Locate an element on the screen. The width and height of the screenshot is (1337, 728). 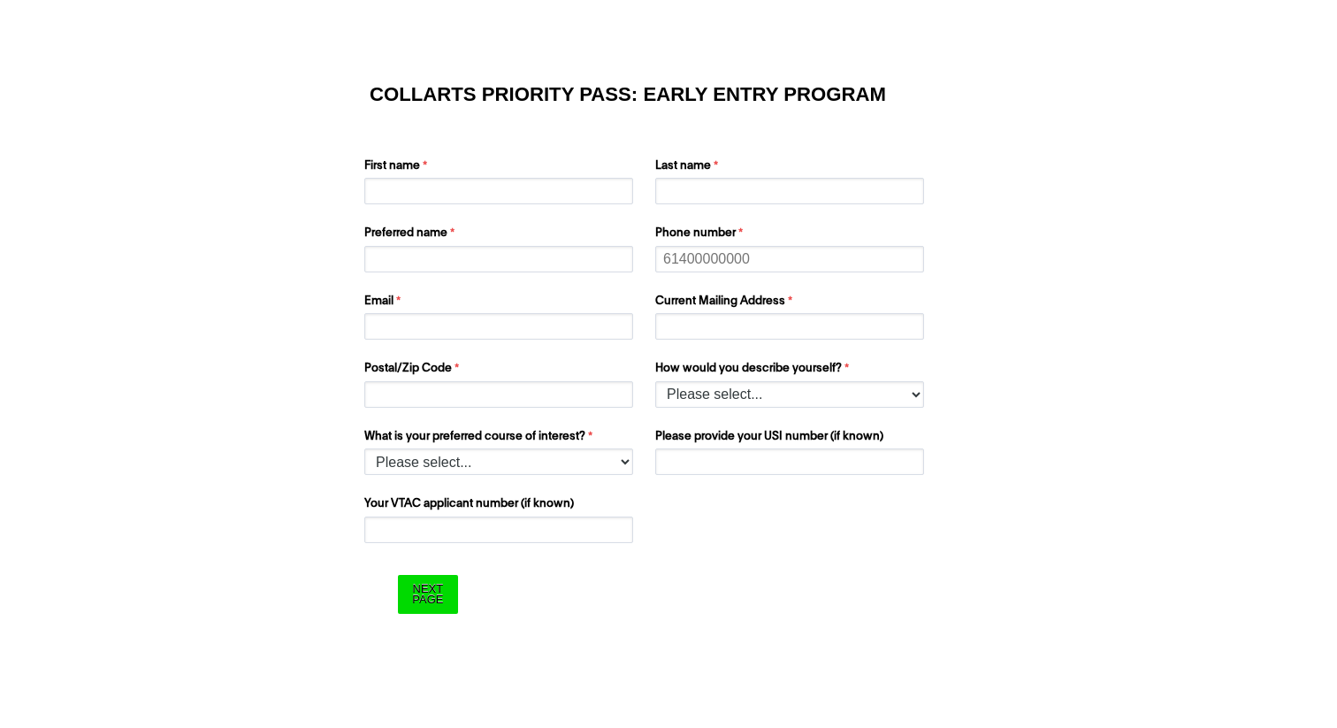
label: Current Mailing Address is located at coordinates (791, 303).